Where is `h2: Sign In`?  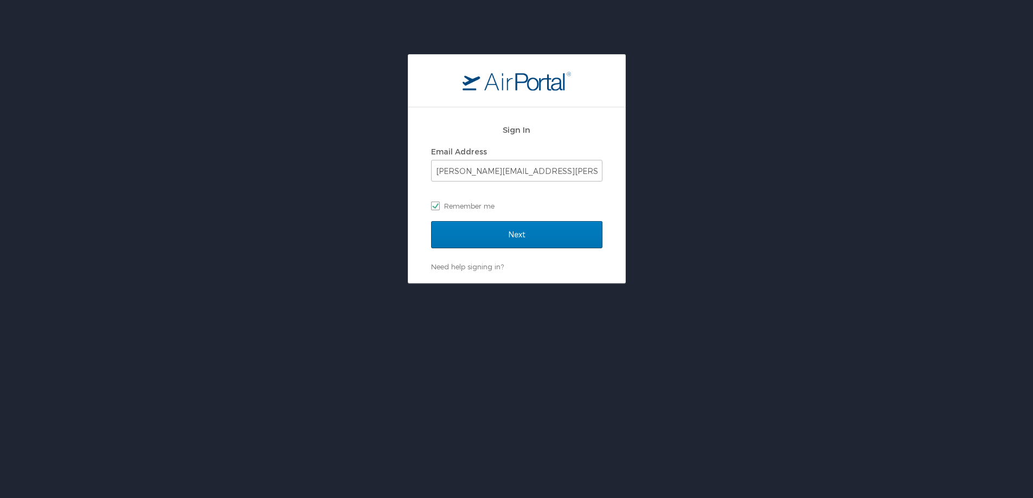
h2: Sign In is located at coordinates (517, 130).